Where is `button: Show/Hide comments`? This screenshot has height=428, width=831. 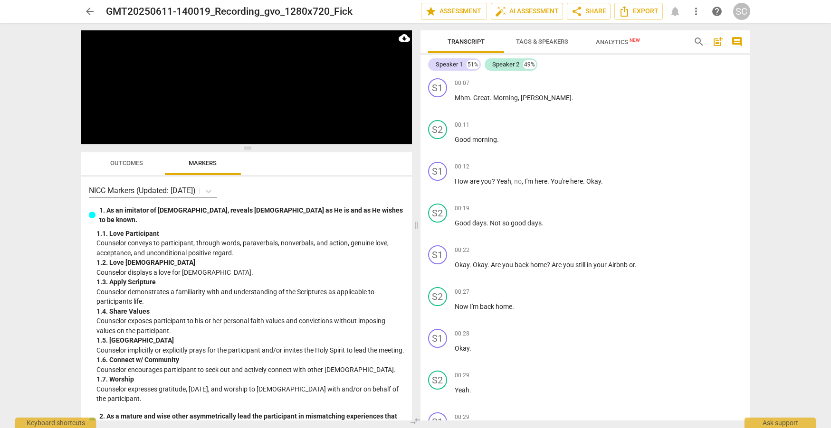 button: Show/Hide comments is located at coordinates (737, 42).